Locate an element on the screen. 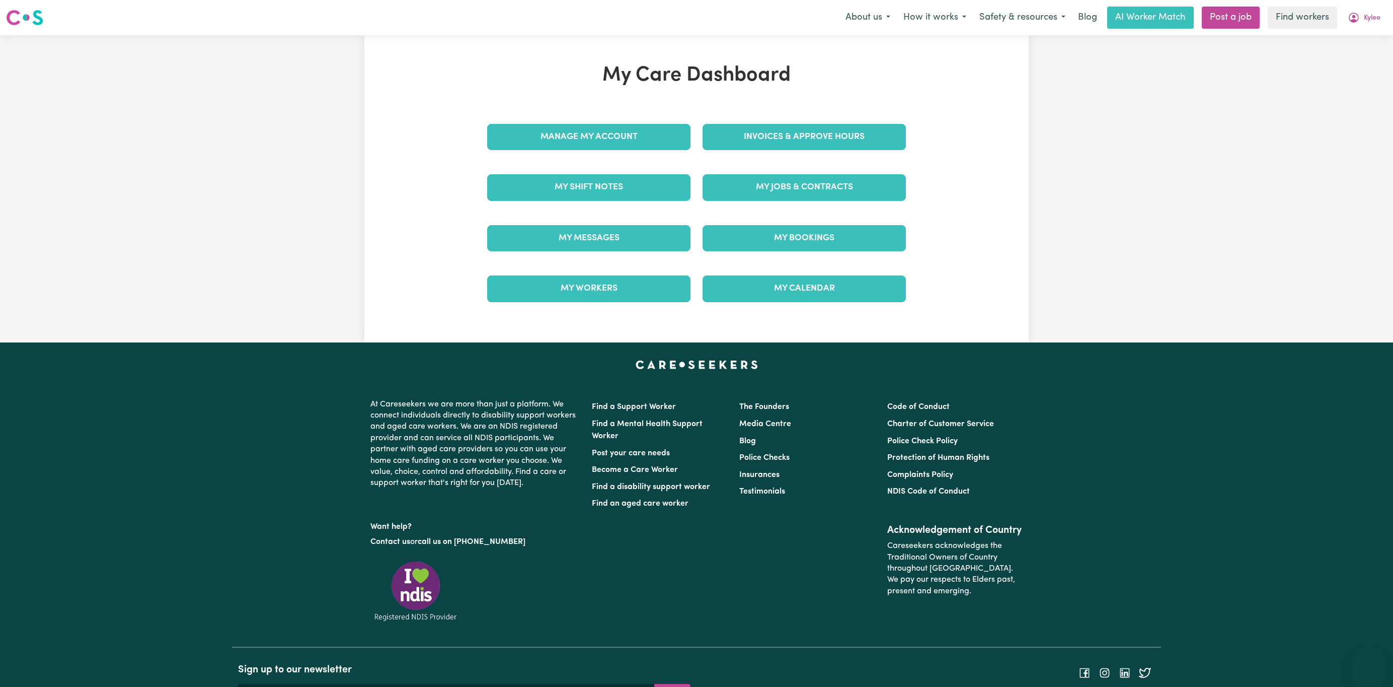  a: Police Check Policy is located at coordinates (923, 441).